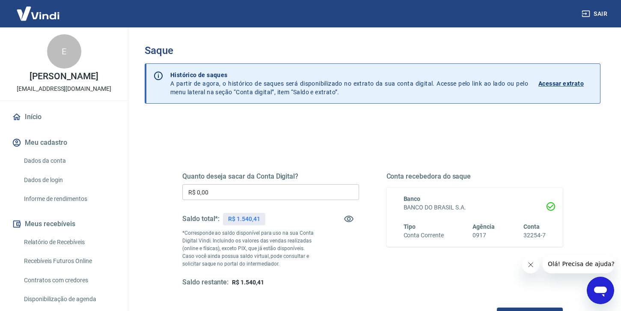 The height and width of the screenshot is (311, 621). What do you see at coordinates (372, 51) in the screenshot?
I see `h3: Saque` at bounding box center [372, 51].